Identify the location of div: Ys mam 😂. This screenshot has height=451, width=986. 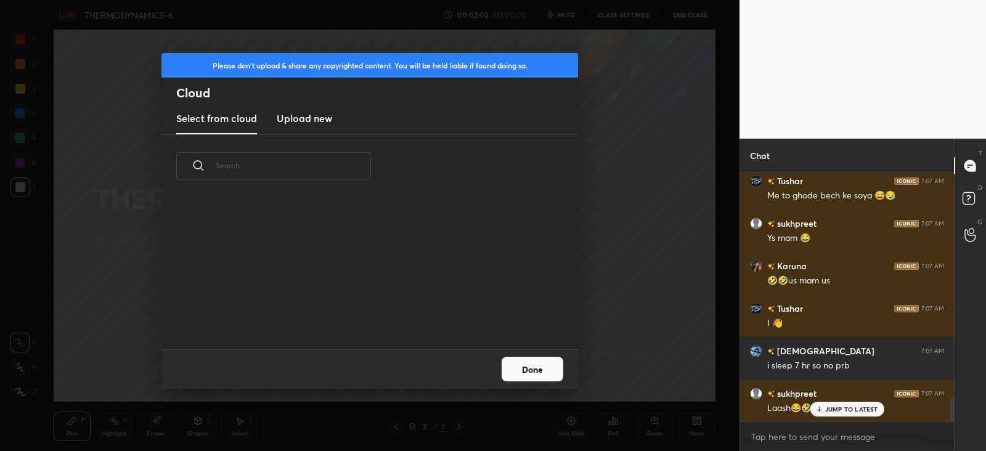
(855, 238).